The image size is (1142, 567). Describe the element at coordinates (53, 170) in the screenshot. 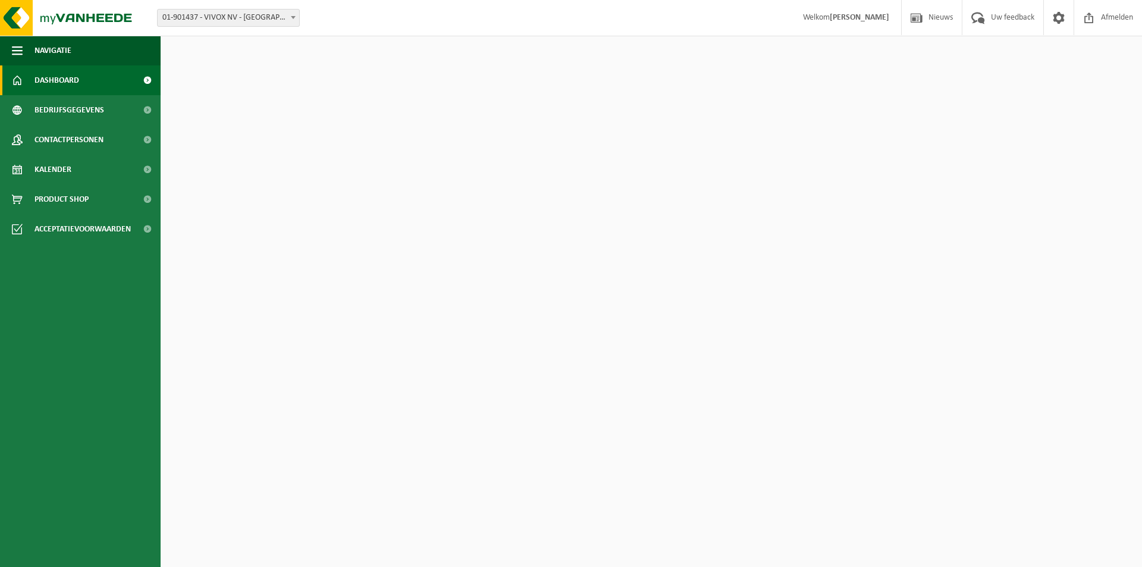

I see `span: Kalender` at that location.